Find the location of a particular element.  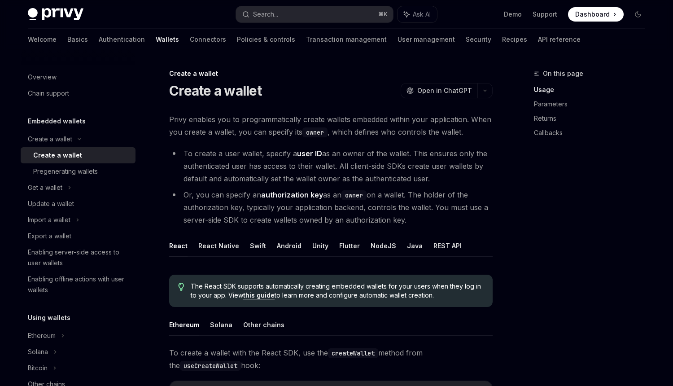

div: Search... is located at coordinates (265, 14).